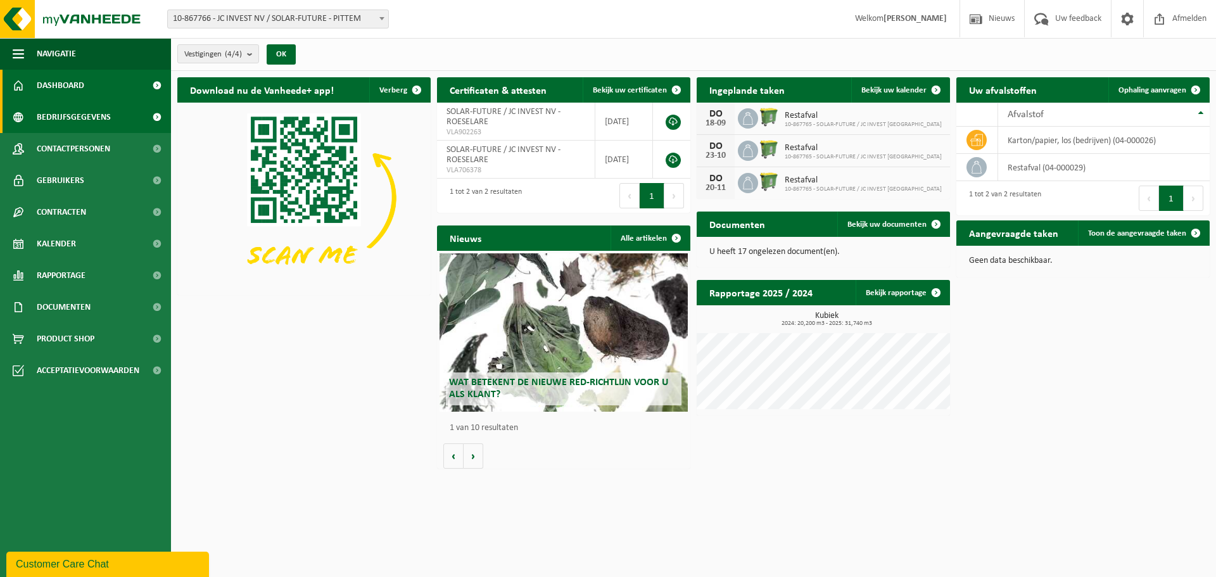 The image size is (1216, 577). What do you see at coordinates (453, 456) in the screenshot?
I see `button: Vorige` at bounding box center [453, 456].